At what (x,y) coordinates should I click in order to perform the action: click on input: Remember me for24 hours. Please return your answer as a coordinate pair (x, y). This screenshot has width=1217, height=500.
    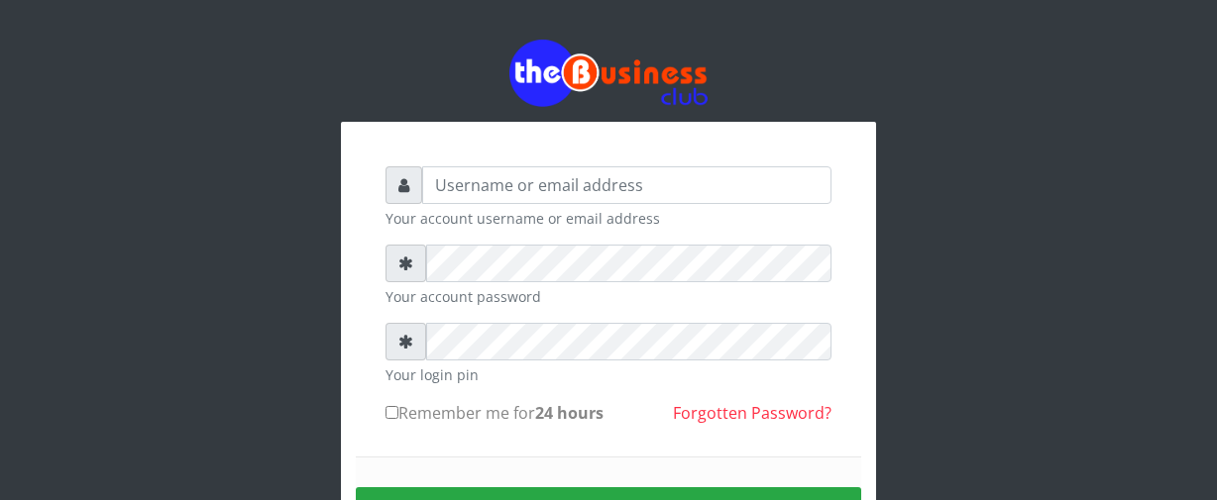
    Looking at the image, I should click on (391, 412).